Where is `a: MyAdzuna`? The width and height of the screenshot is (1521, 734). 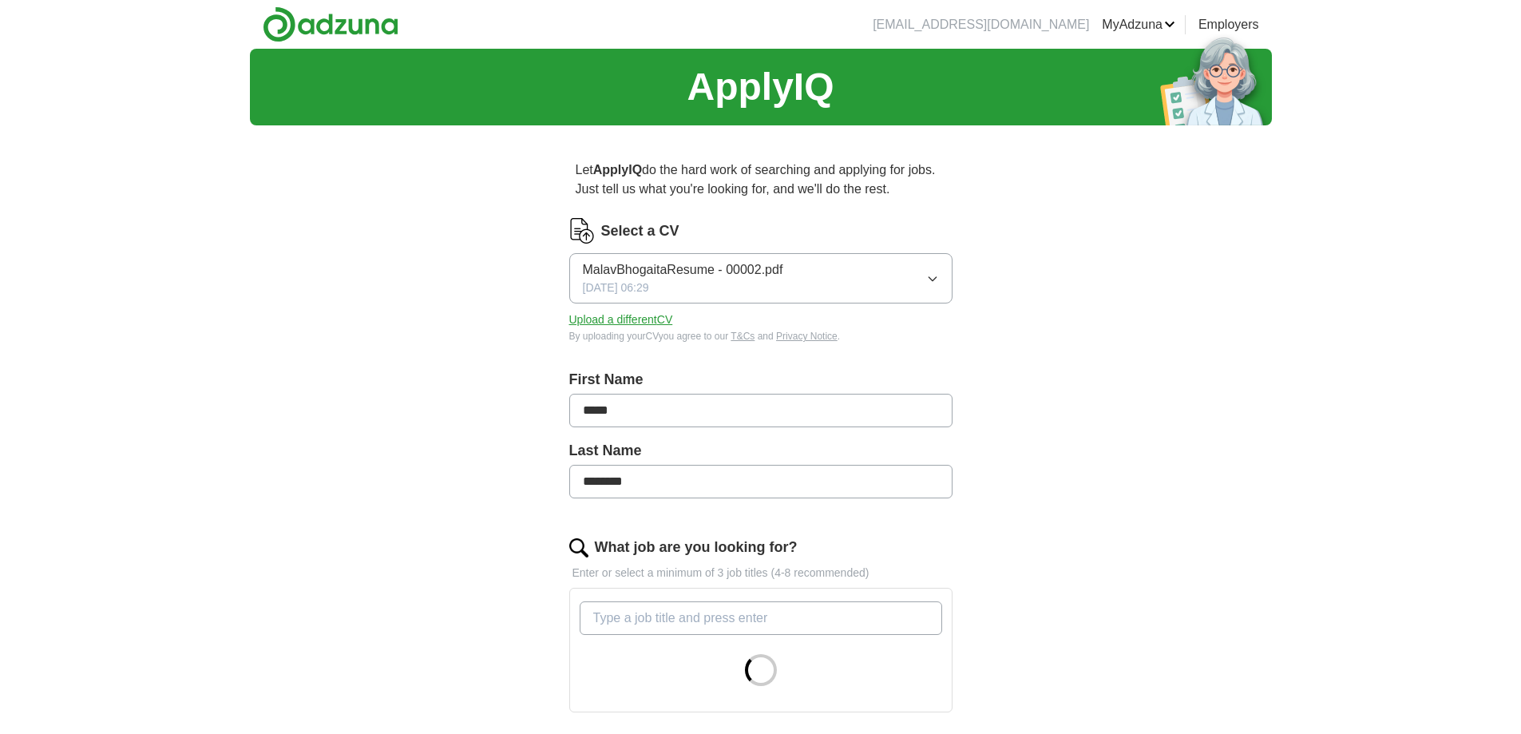
a: MyAdzuna is located at coordinates (1138, 25).